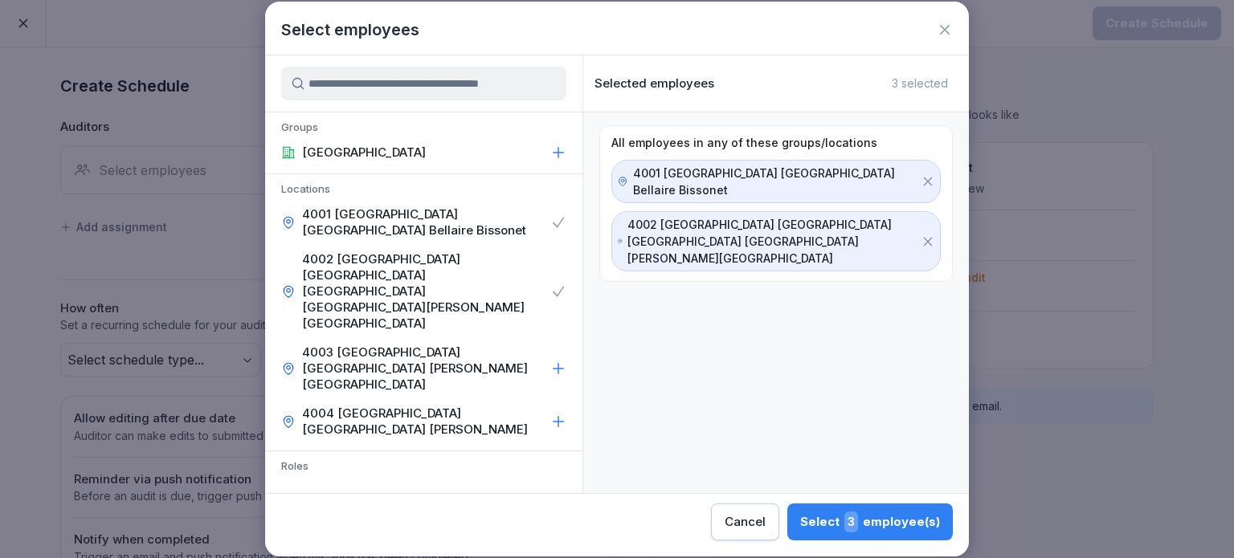 This screenshot has width=1234, height=558. Describe the element at coordinates (654, 84) in the screenshot. I see `p: Selected employees` at that location.